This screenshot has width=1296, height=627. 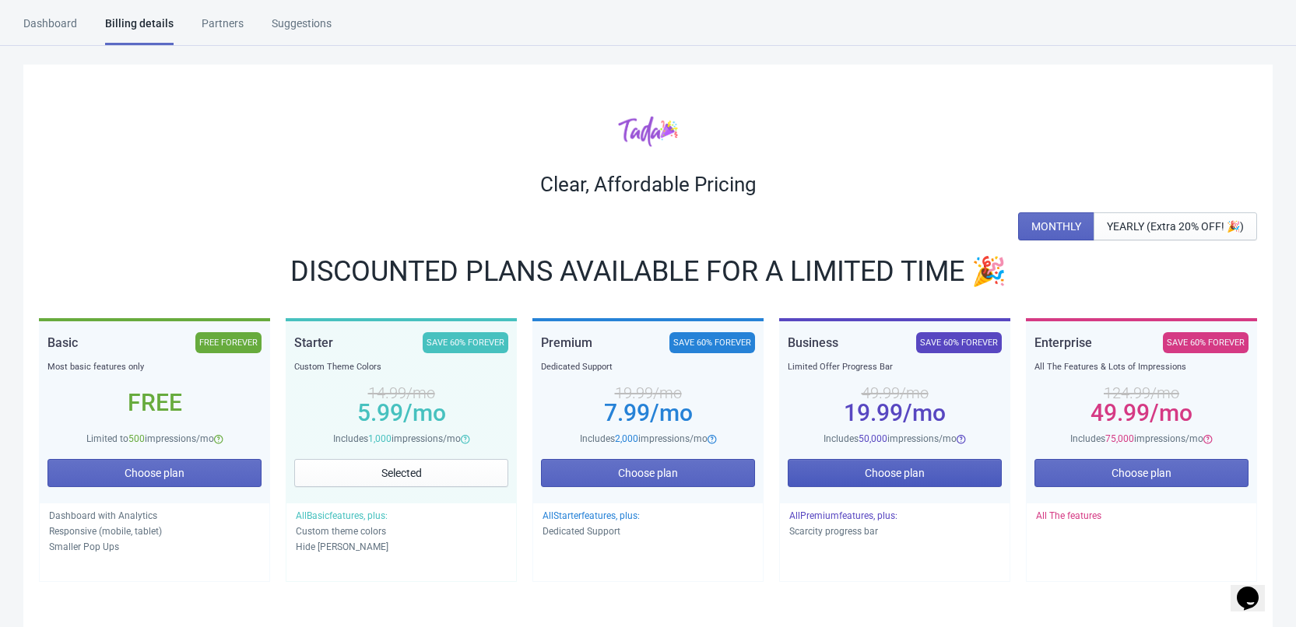 I want to click on div: 19.99, so click(x=894, y=413).